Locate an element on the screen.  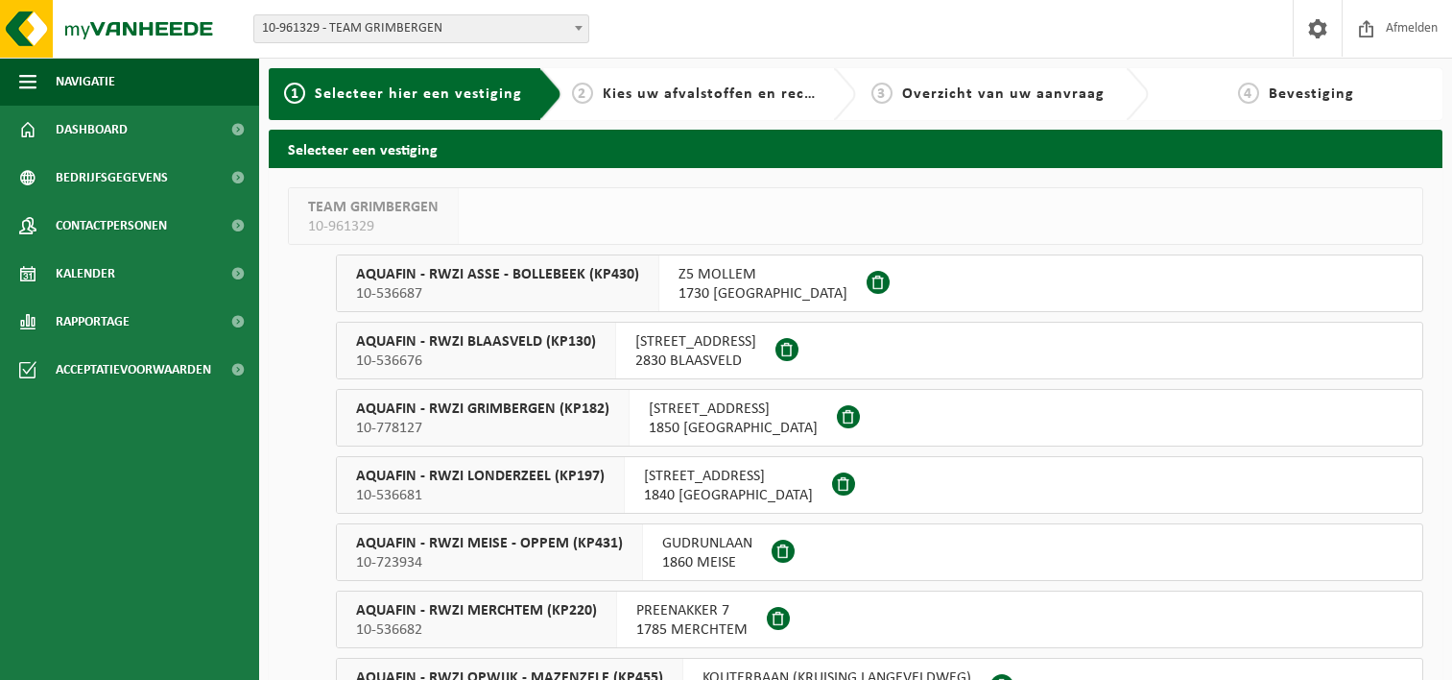
span: 2830 BLAASVELD is located at coordinates (696, 361).